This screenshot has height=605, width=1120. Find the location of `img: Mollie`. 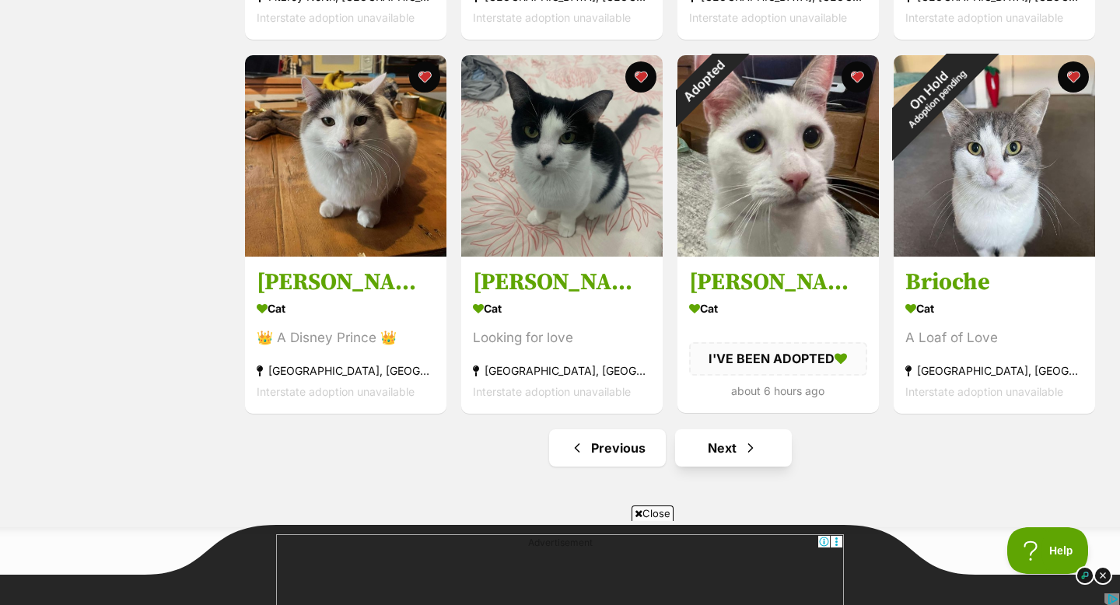

img: Mollie is located at coordinates (562, 156).